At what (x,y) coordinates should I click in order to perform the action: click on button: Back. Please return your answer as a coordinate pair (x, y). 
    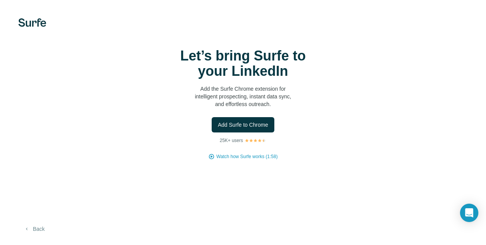
    Looking at the image, I should click on (34, 229).